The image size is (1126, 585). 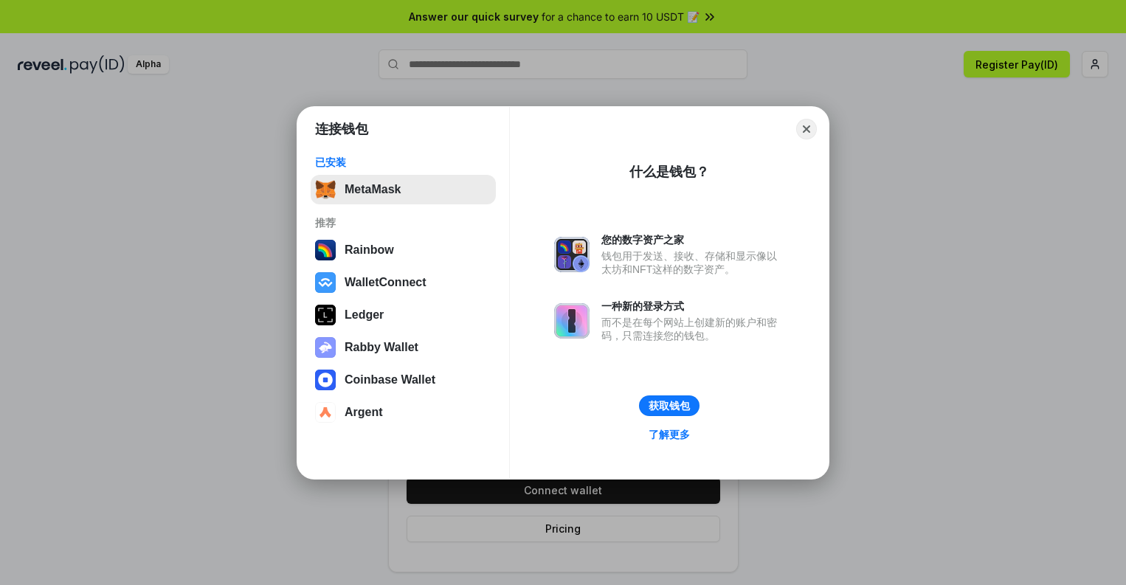 What do you see at coordinates (342, 129) in the screenshot?
I see `h1: 连接钱包` at bounding box center [342, 129].